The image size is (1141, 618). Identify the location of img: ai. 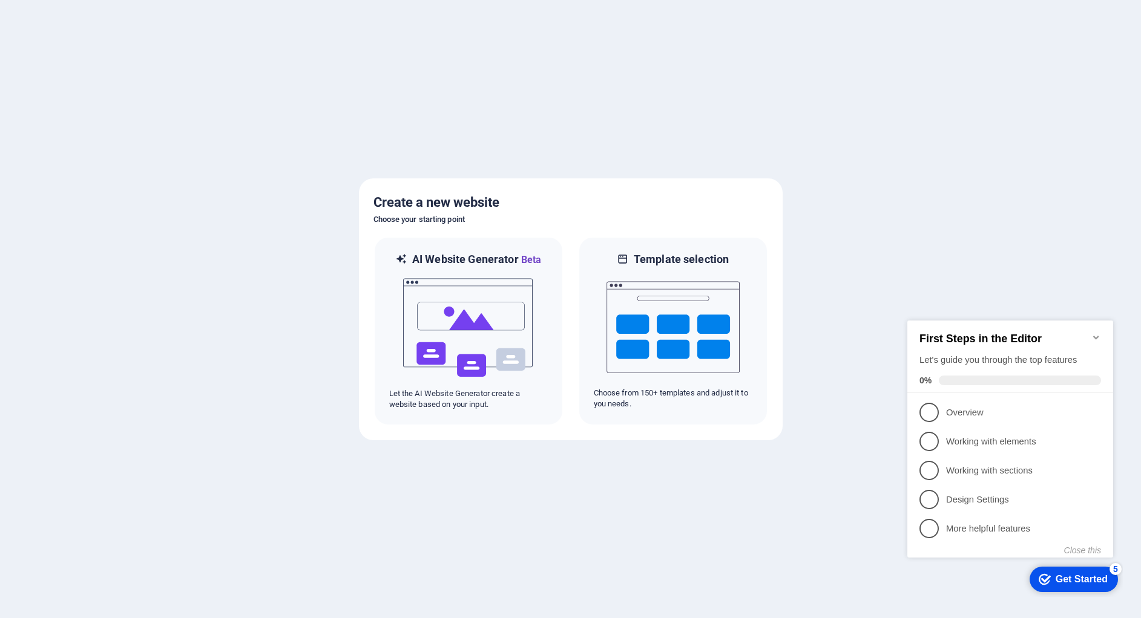
(468, 328).